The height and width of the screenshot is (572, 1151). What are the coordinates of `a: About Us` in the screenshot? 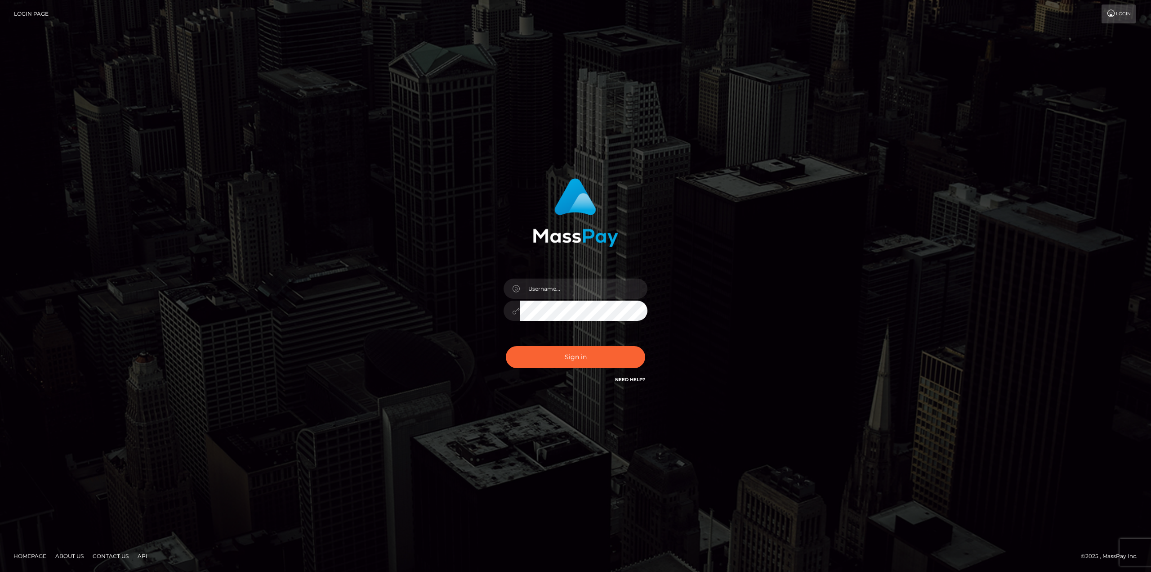 It's located at (69, 555).